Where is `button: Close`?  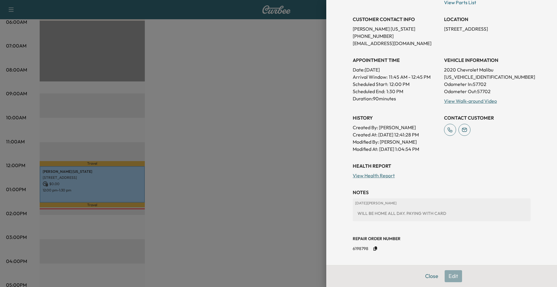
button: Close is located at coordinates (432, 276).